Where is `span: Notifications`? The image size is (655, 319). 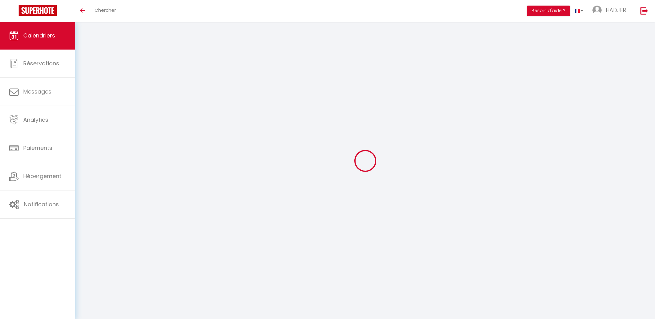
span: Notifications is located at coordinates (41, 204).